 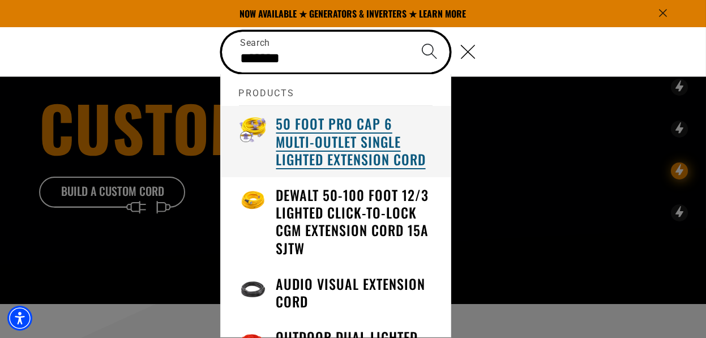 What do you see at coordinates (253, 289) in the screenshot?
I see `img: black` at bounding box center [253, 289].